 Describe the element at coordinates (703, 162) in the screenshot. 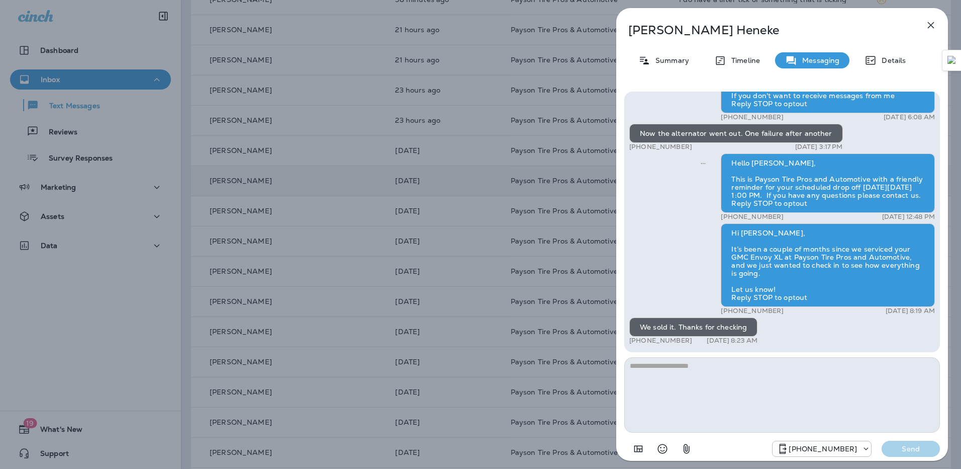

I see `span: Sent` at that location.